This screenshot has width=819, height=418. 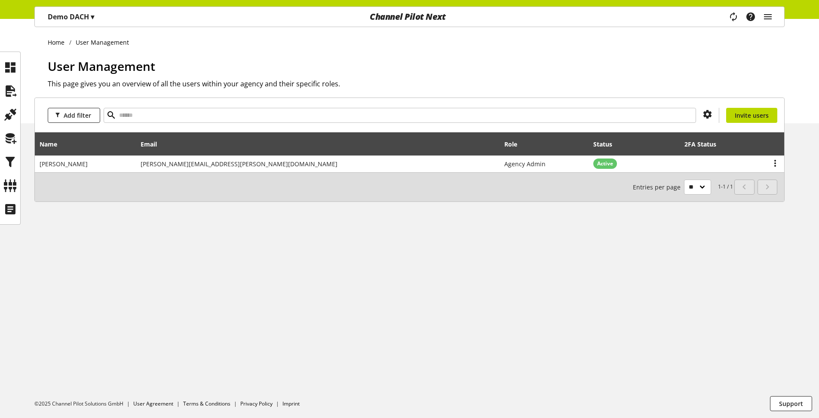 What do you see at coordinates (58, 42) in the screenshot?
I see `a: Home` at bounding box center [58, 42].